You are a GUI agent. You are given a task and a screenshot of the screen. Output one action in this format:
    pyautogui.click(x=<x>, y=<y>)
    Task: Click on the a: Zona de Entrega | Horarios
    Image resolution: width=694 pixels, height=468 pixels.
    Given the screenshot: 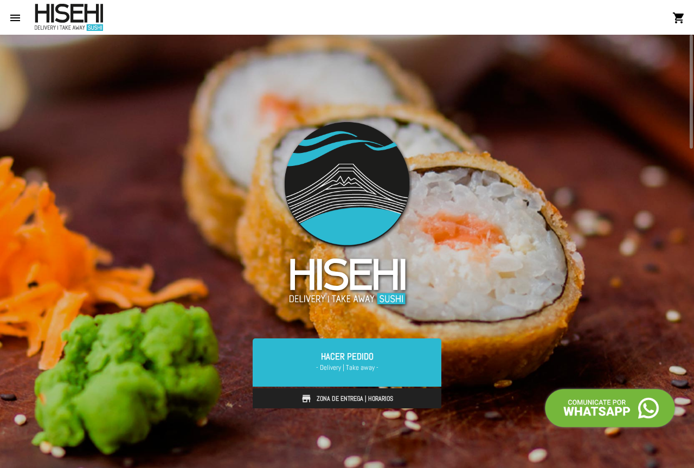 What is the action you would take?
    pyautogui.click(x=347, y=399)
    